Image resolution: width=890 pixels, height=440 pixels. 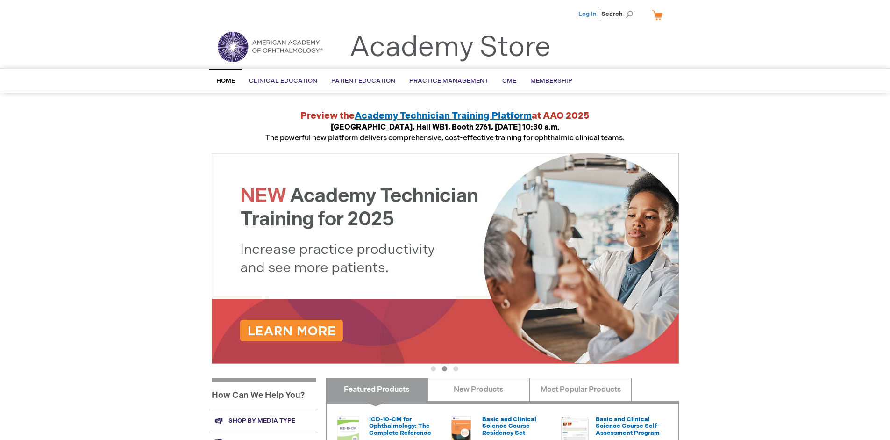 I want to click on strong: Preview the at AAO 2025, so click(x=445, y=116).